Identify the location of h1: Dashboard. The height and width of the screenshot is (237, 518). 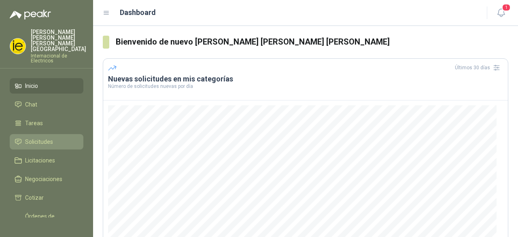
(138, 13).